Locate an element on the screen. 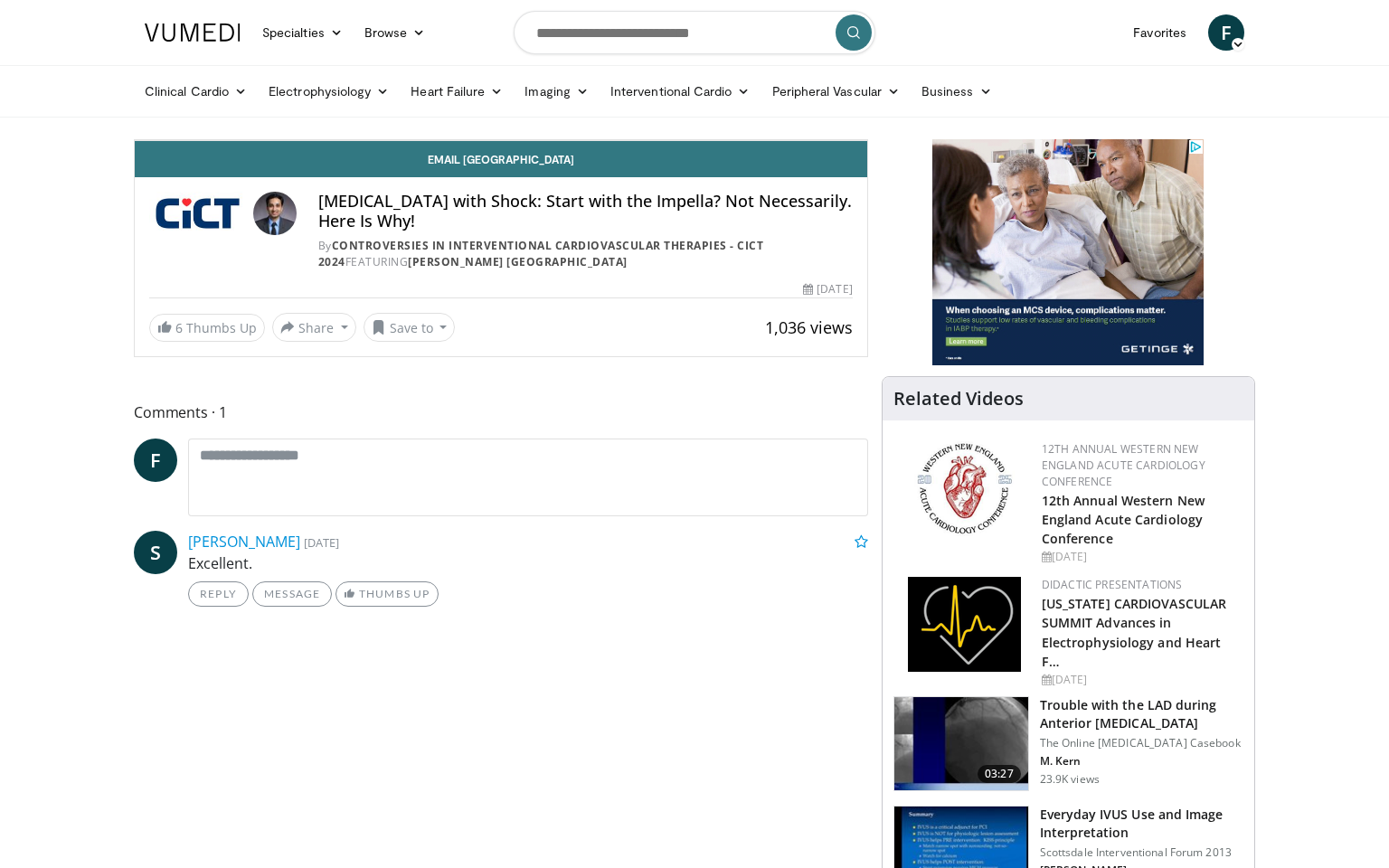  a: Peripheral Vascular is located at coordinates (836, 91).